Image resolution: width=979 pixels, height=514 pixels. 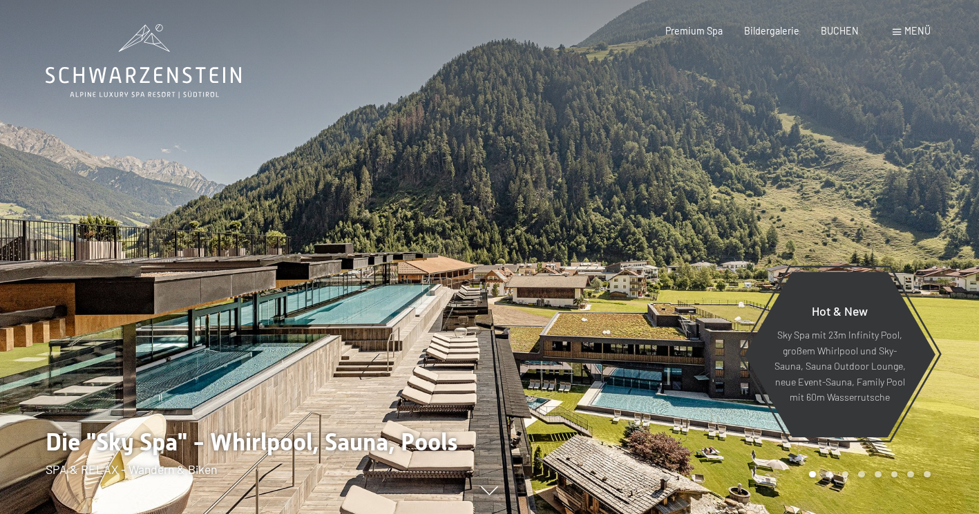 I want to click on a: Bildergalerie, so click(x=772, y=30).